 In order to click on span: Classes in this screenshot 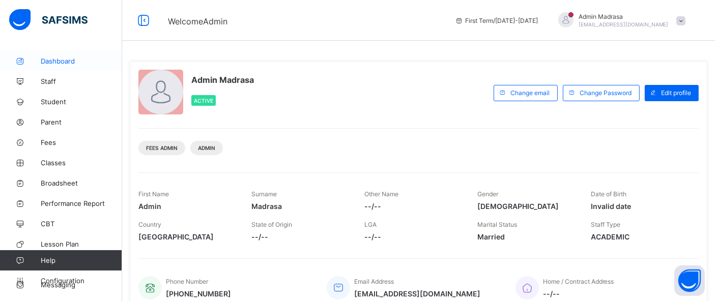, I will do `click(81, 163)`.